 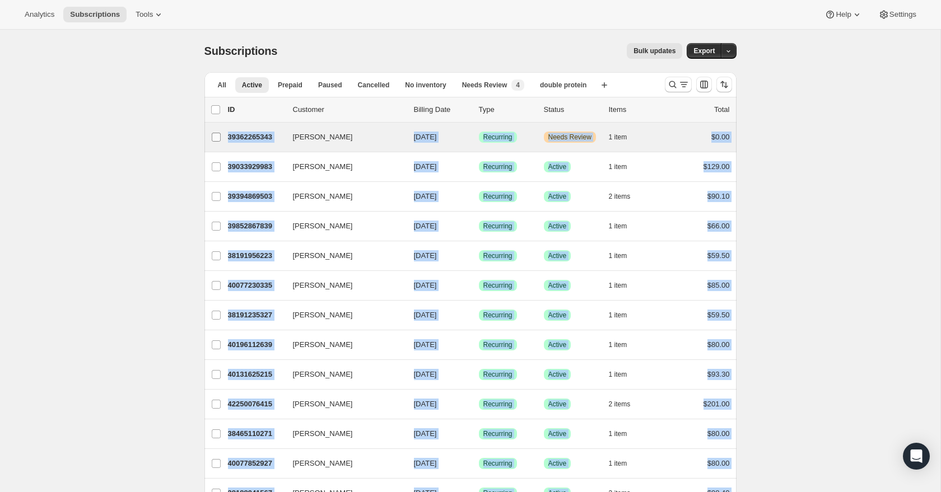 What do you see at coordinates (604, 85) in the screenshot?
I see `button: Create new view` at bounding box center [604, 85].